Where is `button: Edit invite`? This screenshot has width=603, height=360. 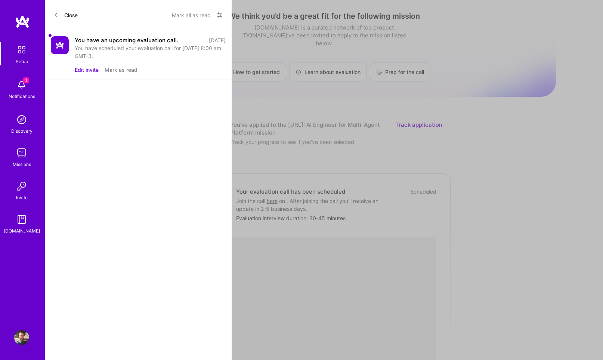 button: Edit invite is located at coordinates (87, 70).